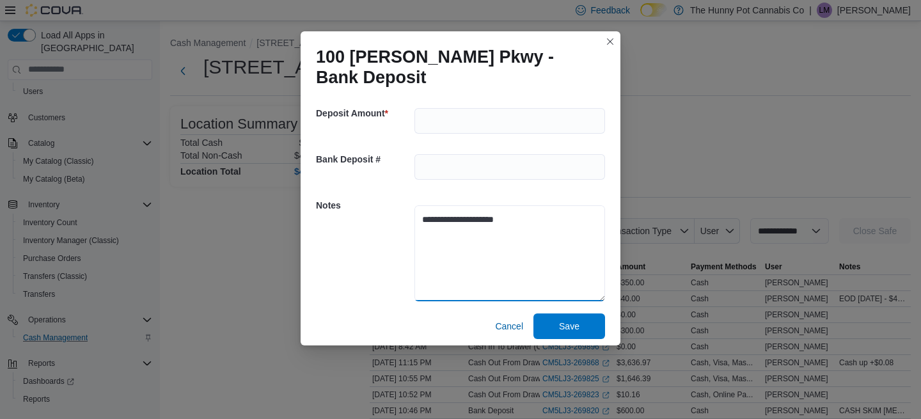  Describe the element at coordinates (610, 42) in the screenshot. I see `button: Closes this modal window` at that location.